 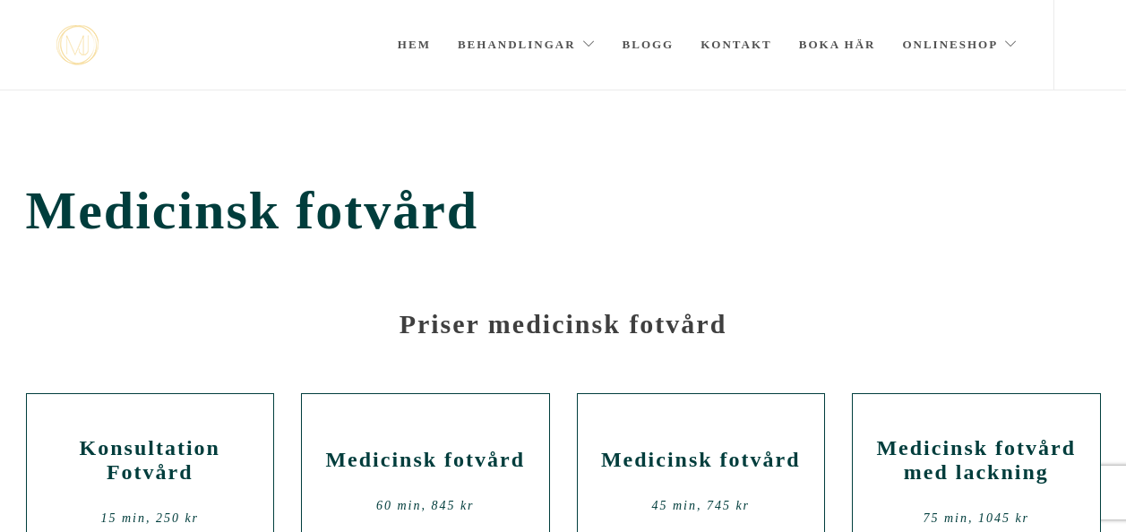 I want to click on strong: Priser medicinsk fotvård, so click(x=564, y=323).